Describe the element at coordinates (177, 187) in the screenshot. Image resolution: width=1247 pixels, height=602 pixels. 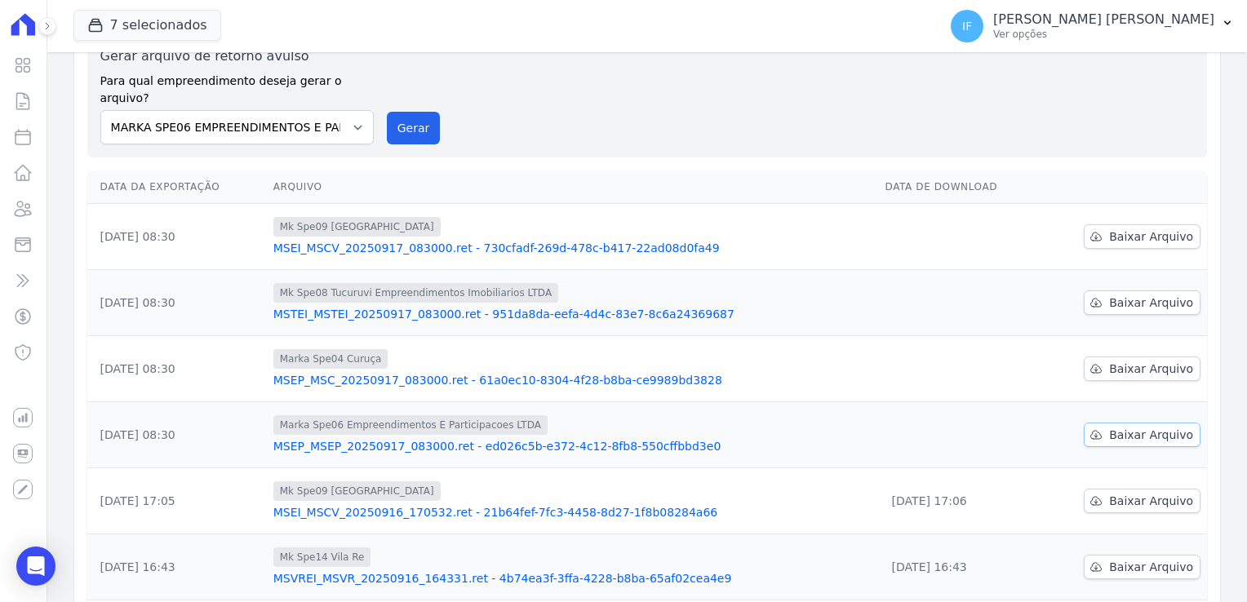
I see `th: Data da Exportação` at that location.